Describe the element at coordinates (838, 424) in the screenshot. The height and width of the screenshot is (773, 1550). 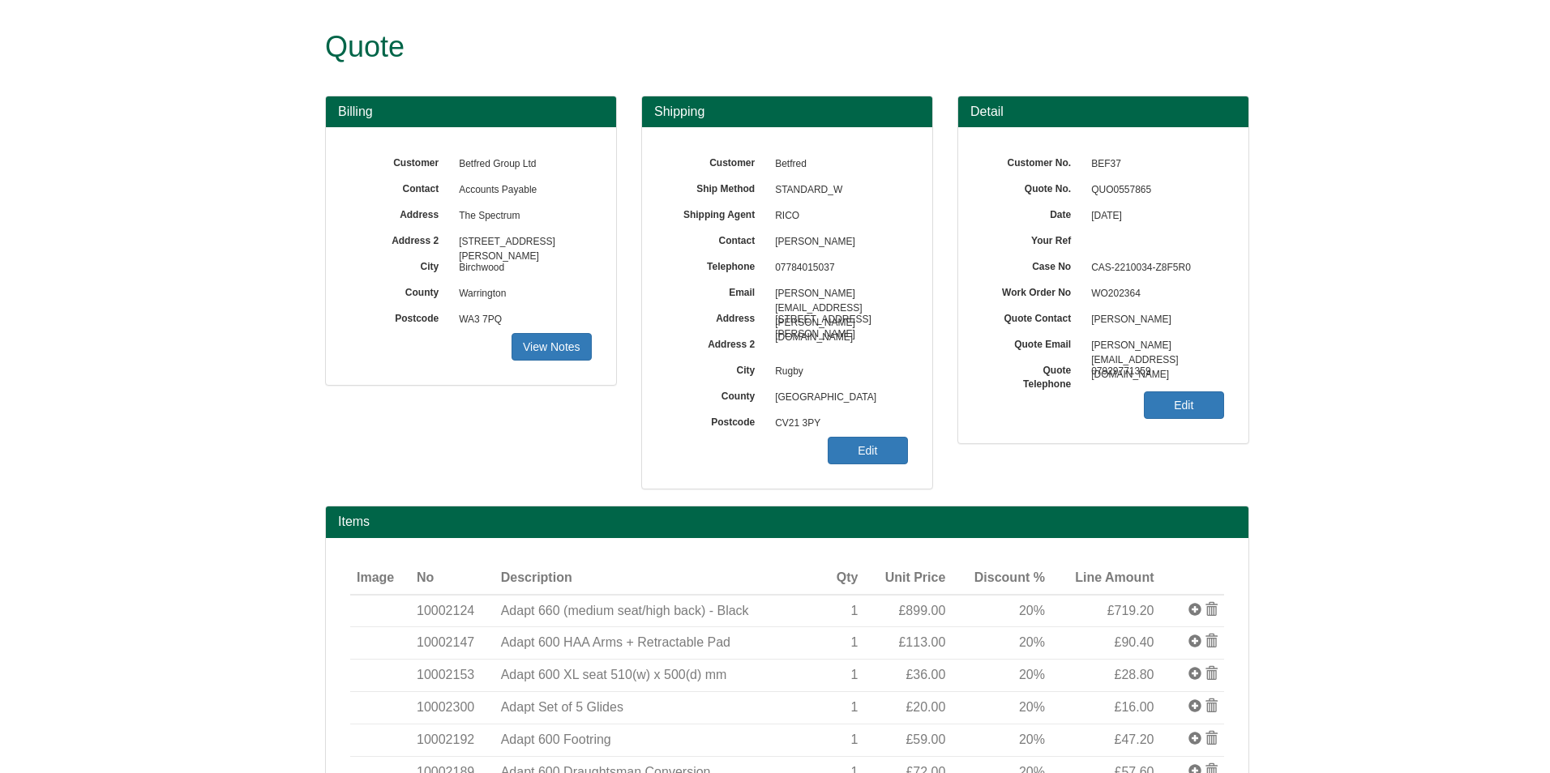
I see `span: CV21 3PY` at that location.